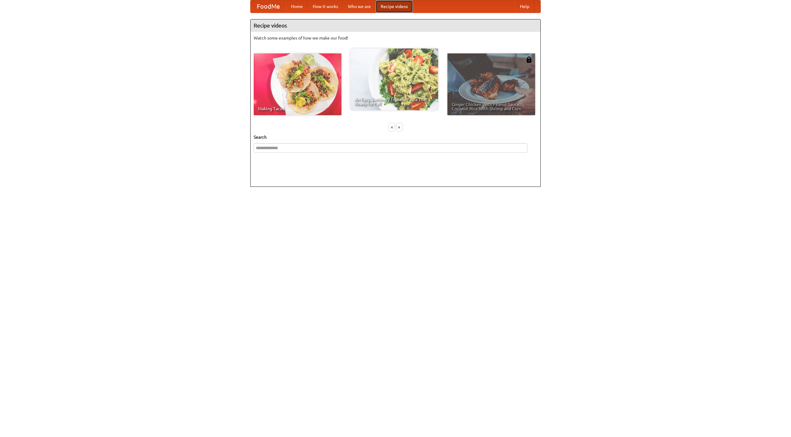  I want to click on a: An Easy, Summery Tomato Pasta That's Ready for Fall, so click(394, 79).